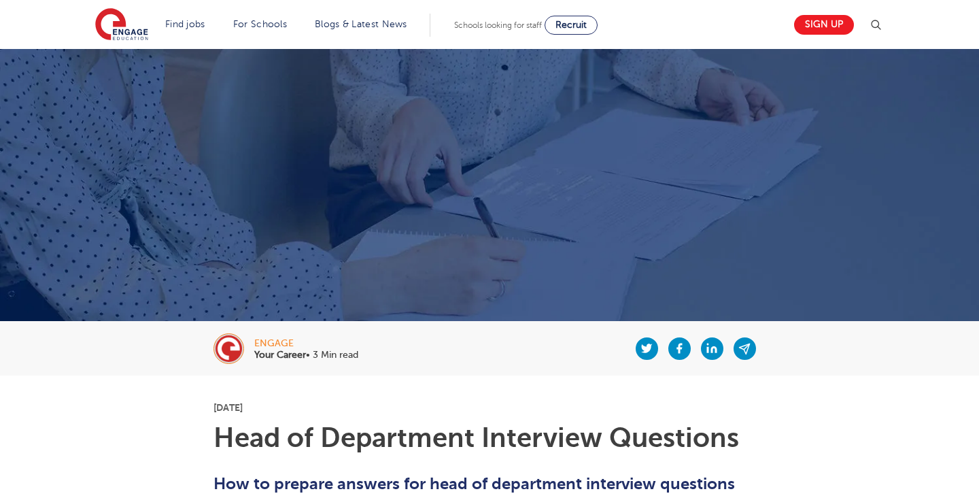  I want to click on a: Sign up, so click(824, 24).